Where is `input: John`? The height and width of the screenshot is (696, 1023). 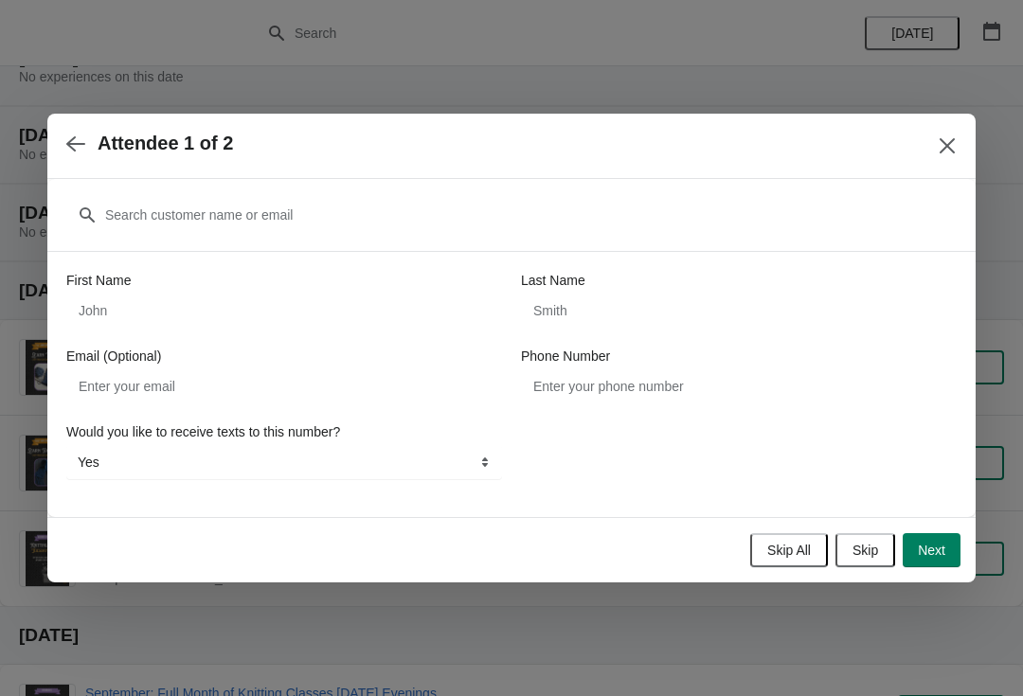 input: John is located at coordinates (284, 311).